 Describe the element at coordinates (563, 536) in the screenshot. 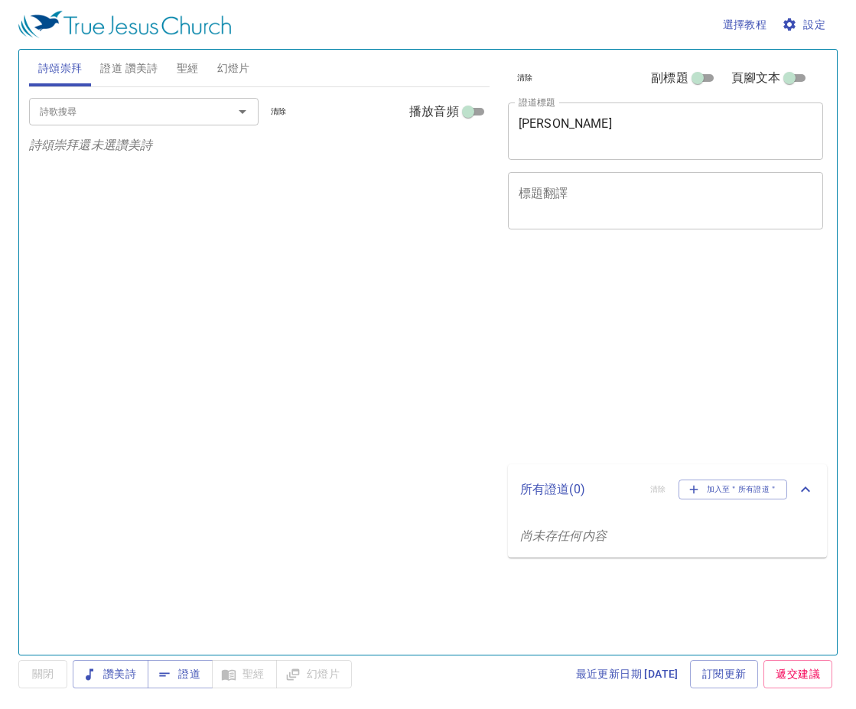

I see `i: 尚未存任何内容` at that location.